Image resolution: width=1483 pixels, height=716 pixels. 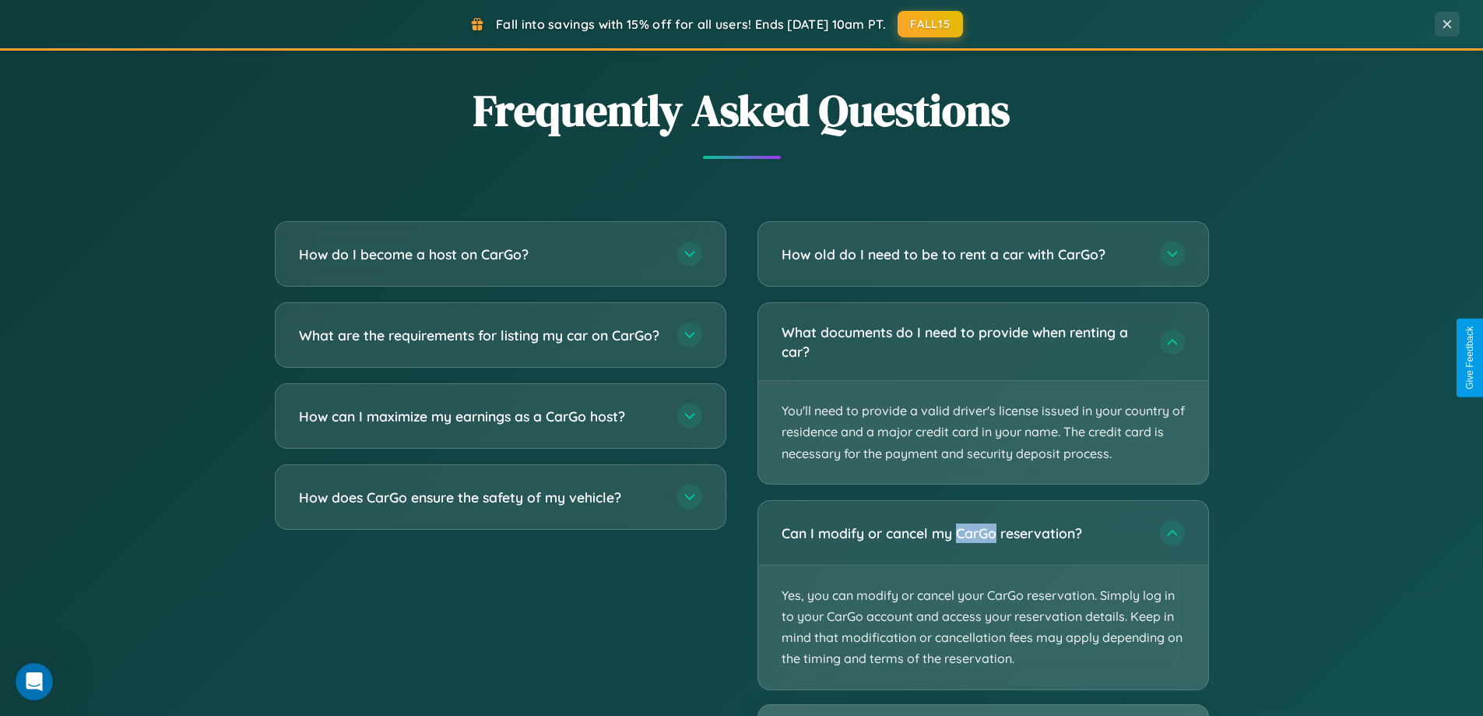 What do you see at coordinates (963, 533) in the screenshot?
I see `h3: Can I modify or cancel my CarGo reservation?` at bounding box center [963, 533].